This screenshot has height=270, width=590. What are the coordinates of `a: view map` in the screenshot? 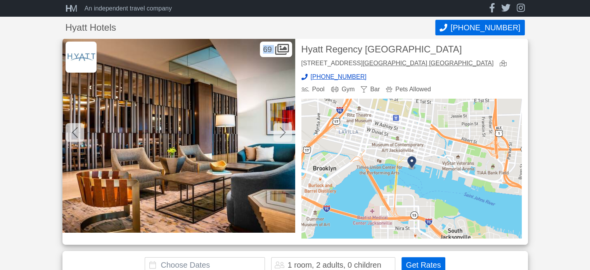 It's located at (505, 64).